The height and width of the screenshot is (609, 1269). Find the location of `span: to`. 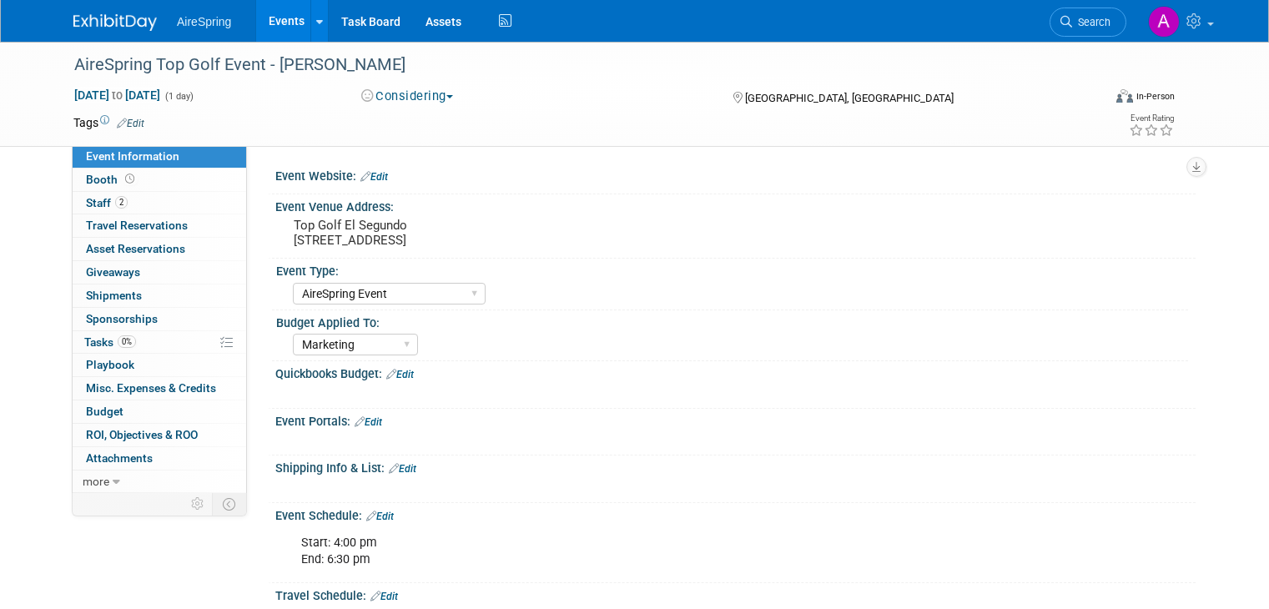

span: to is located at coordinates (117, 95).